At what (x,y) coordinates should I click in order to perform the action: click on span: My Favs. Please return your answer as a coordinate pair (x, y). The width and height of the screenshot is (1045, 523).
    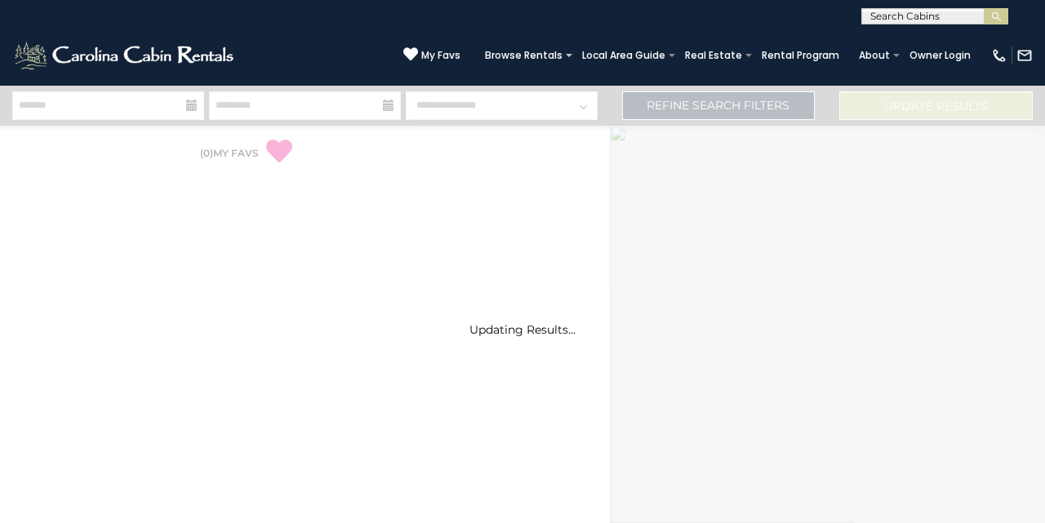
    Looking at the image, I should click on (441, 56).